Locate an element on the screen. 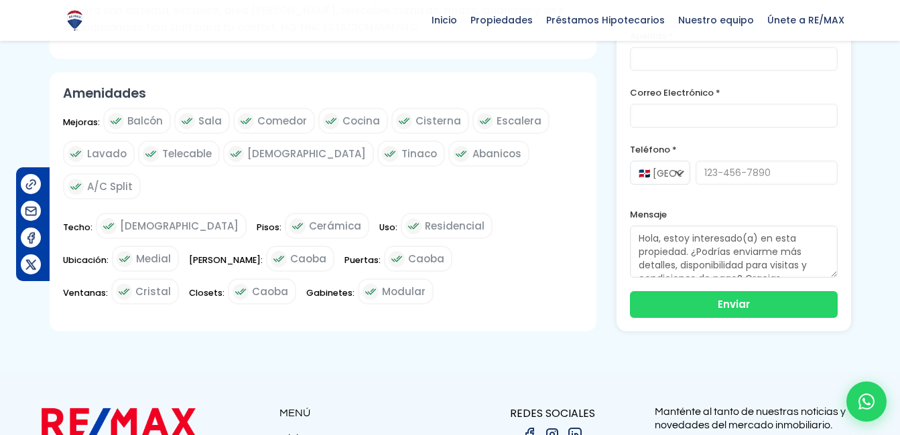 The image size is (900, 435). span: Telecable is located at coordinates (187, 153).